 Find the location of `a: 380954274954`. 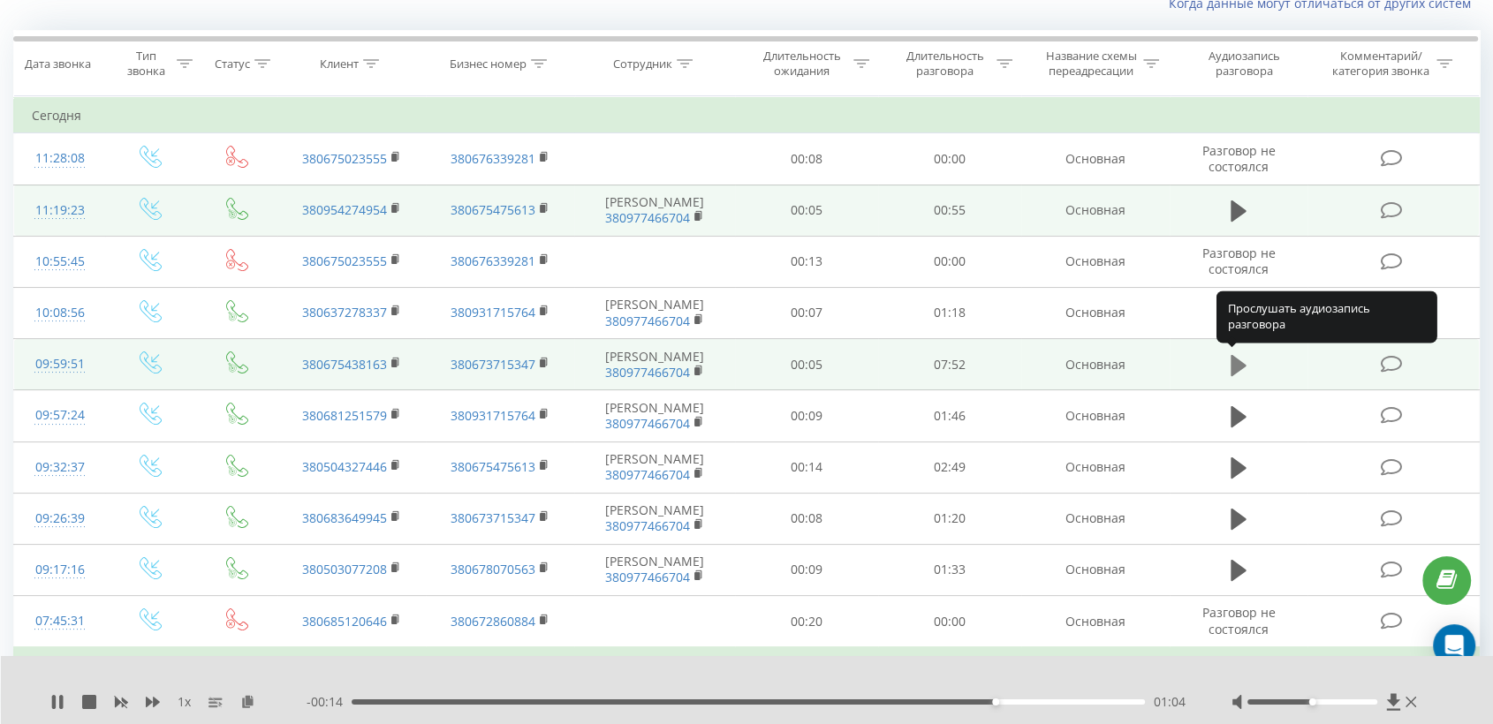

a: 380954274954 is located at coordinates (344, 209).